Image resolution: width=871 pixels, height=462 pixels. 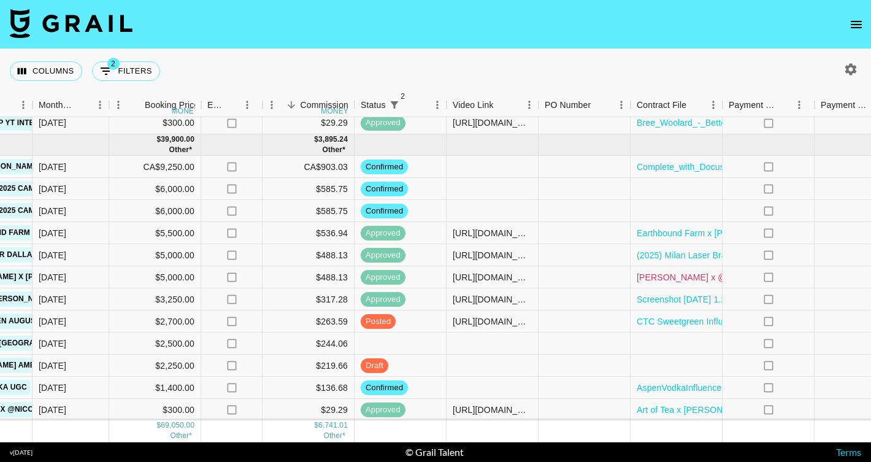 What do you see at coordinates (177, 139) in the screenshot?
I see `div: 39,900.00` at bounding box center [177, 139].